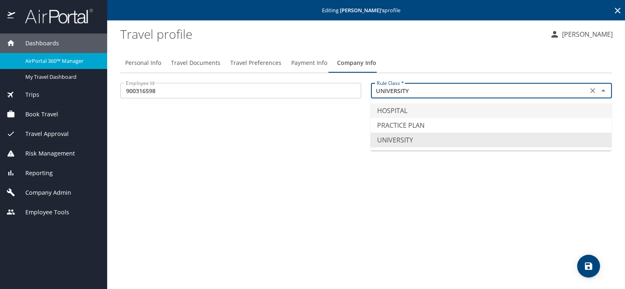  I want to click on span: Company Admin, so click(43, 193).